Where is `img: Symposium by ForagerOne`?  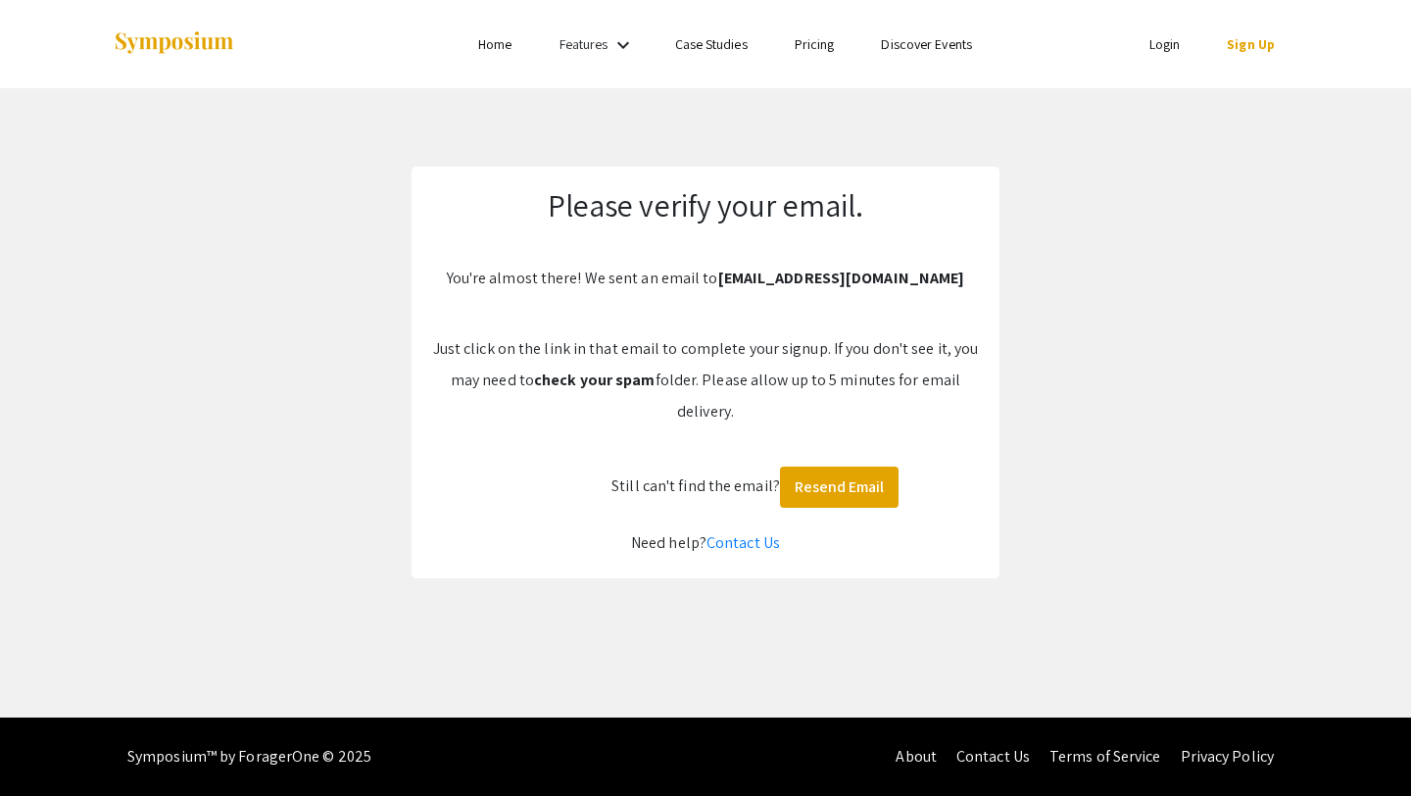 img: Symposium by ForagerOne is located at coordinates (173, 43).